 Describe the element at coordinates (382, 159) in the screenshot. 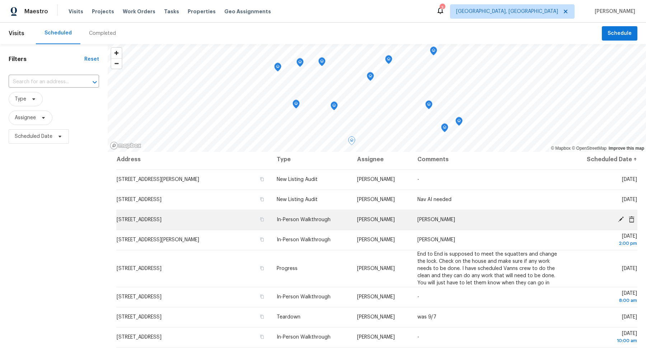

I see `th: Assignee` at that location.